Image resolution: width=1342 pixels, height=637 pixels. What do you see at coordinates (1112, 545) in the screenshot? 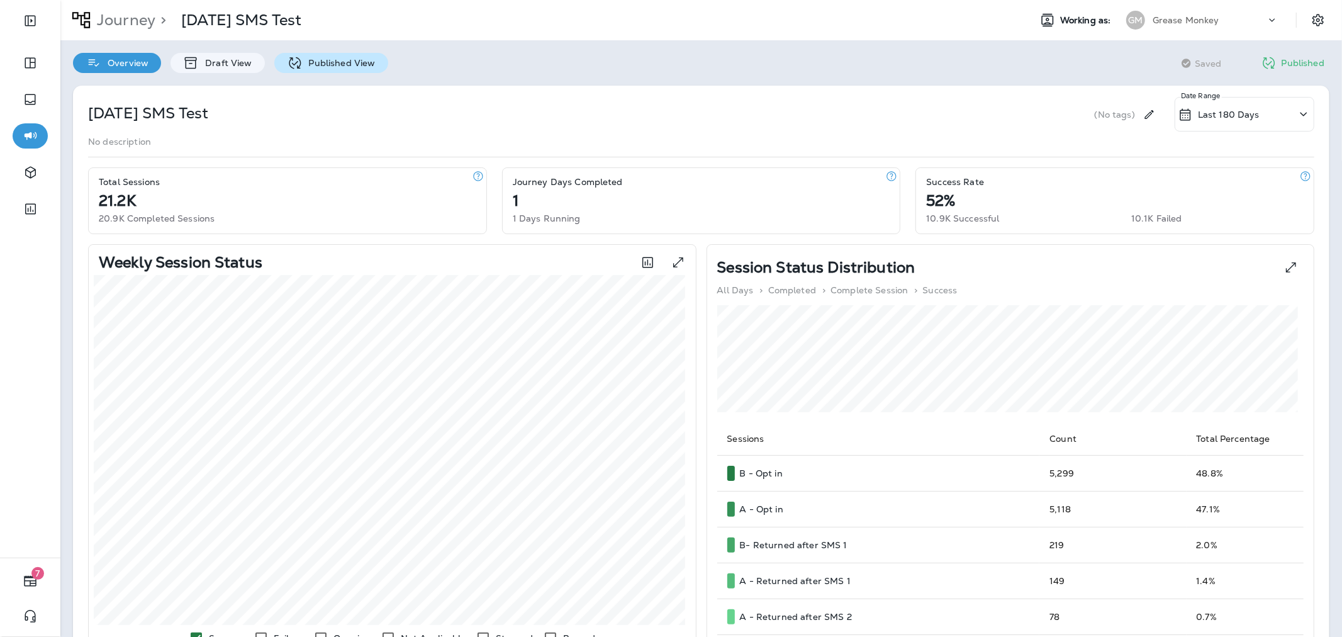
I see `td: 219` at bounding box center [1112, 545].